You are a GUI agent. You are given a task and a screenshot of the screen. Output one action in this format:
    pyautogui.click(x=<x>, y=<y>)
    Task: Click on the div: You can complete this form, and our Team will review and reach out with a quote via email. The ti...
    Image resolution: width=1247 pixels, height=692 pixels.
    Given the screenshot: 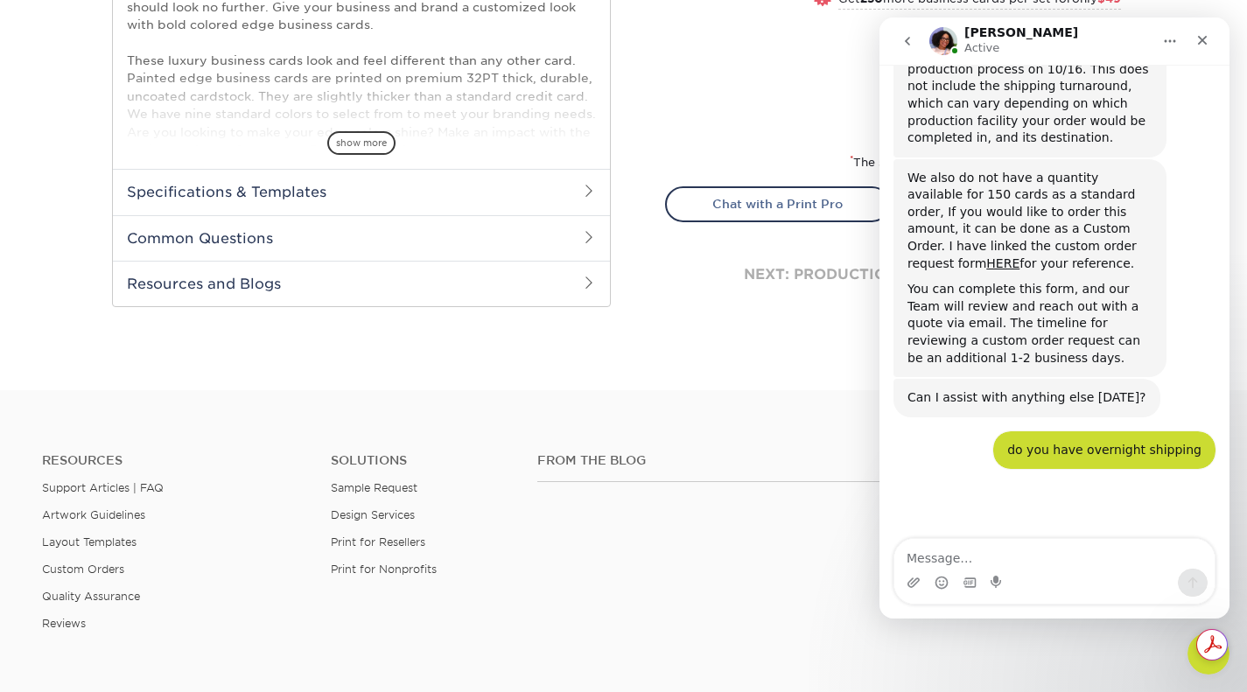 What is the action you would take?
    pyautogui.click(x=150, y=306)
    